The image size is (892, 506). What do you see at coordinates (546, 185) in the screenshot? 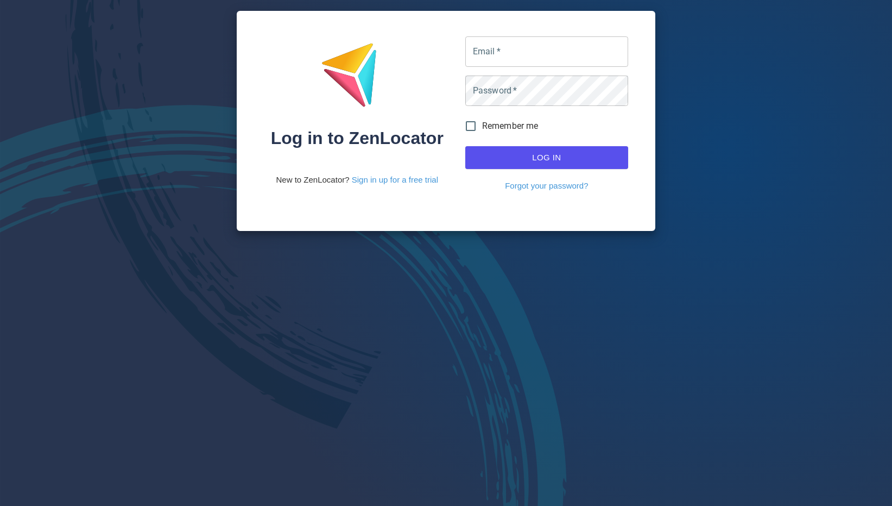
I see `a: Forgot your password?` at bounding box center [546, 185].